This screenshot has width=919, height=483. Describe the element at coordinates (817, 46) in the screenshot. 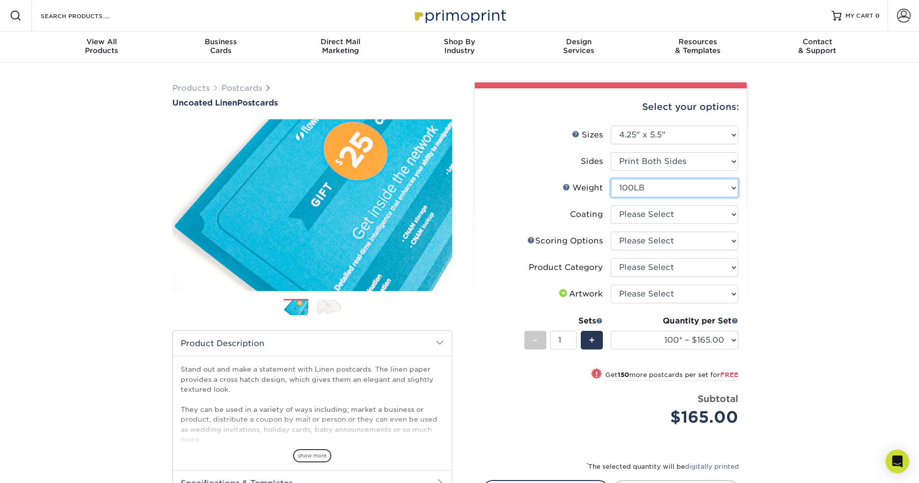

I see `div: & Support` at that location.